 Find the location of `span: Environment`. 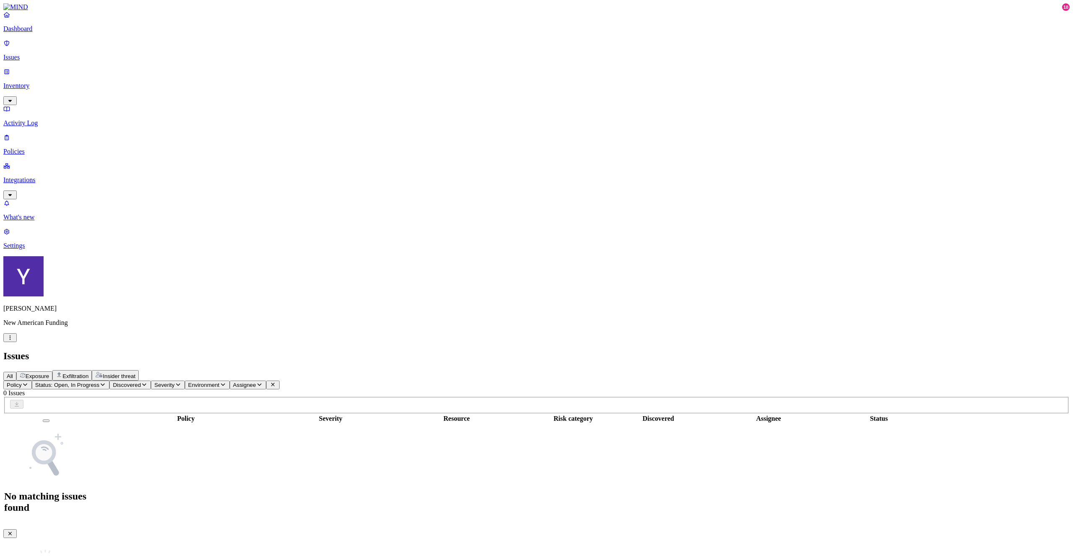

span: Environment is located at coordinates (204, 385).